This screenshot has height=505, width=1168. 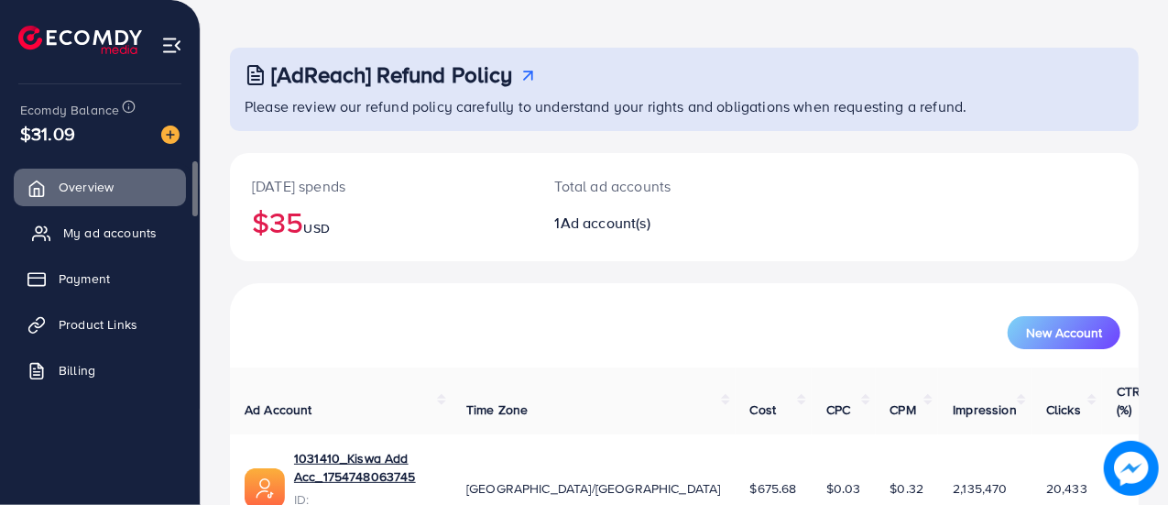 What do you see at coordinates (1064, 333) in the screenshot?
I see `span: New Account` at bounding box center [1064, 333].